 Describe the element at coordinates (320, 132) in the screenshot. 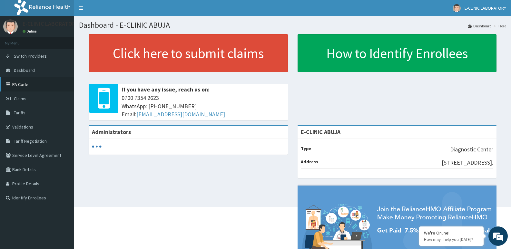

I see `strong: E-CLINIC ABUJA` at that location.